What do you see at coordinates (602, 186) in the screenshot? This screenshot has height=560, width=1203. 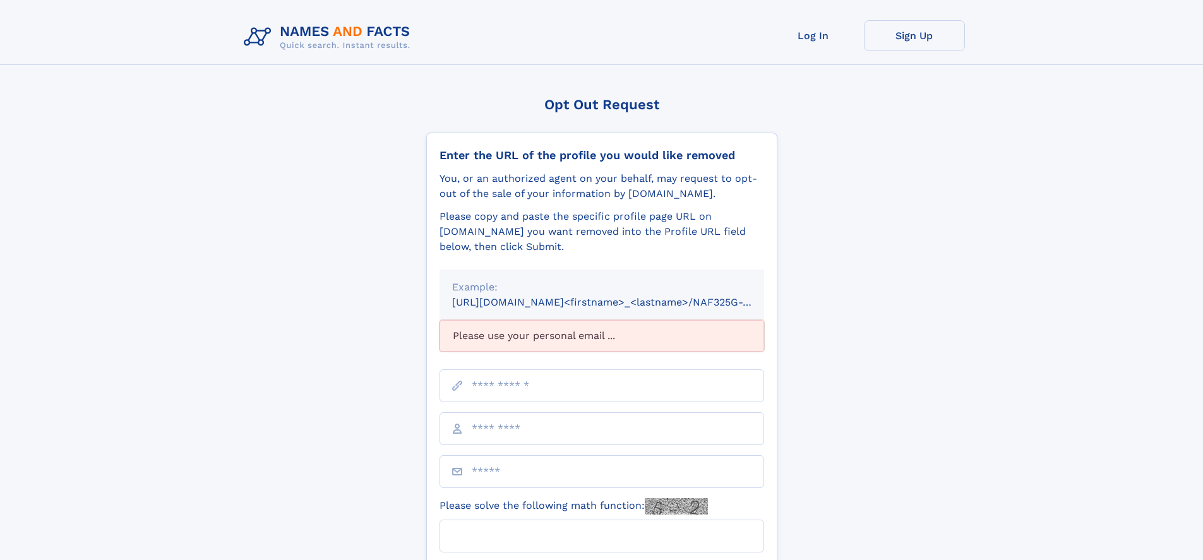 I see `div: You, or an authorized agent on your behalf, may request to opt-out of the sale of your informatio...` at bounding box center [602, 186].